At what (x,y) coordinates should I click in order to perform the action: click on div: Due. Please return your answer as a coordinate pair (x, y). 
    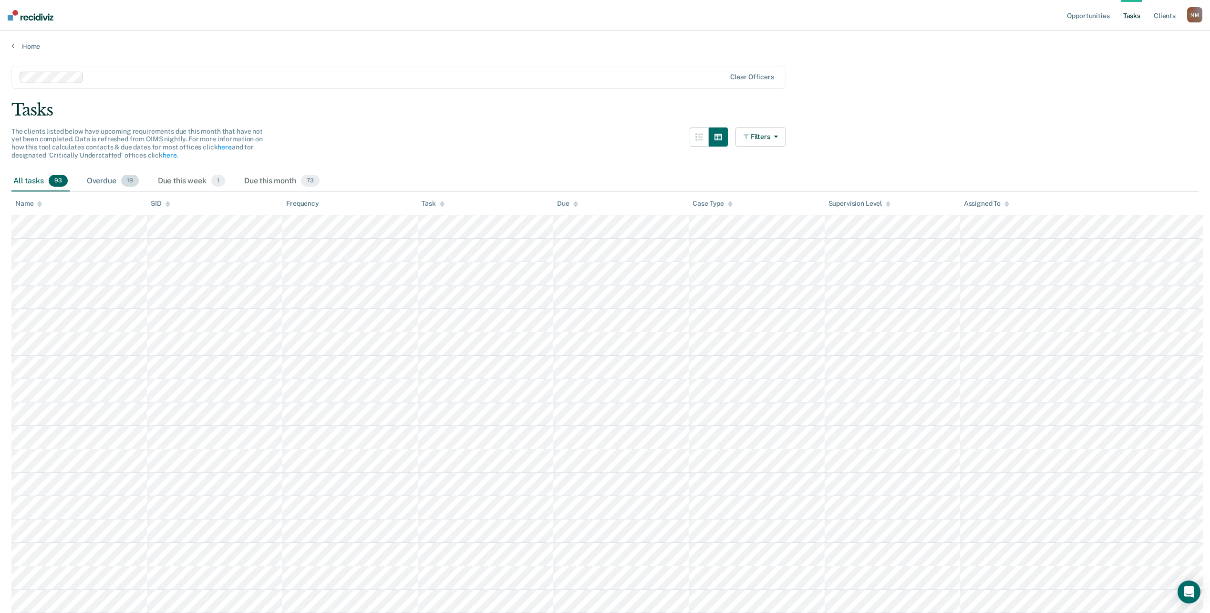
    Looking at the image, I should click on (568, 203).